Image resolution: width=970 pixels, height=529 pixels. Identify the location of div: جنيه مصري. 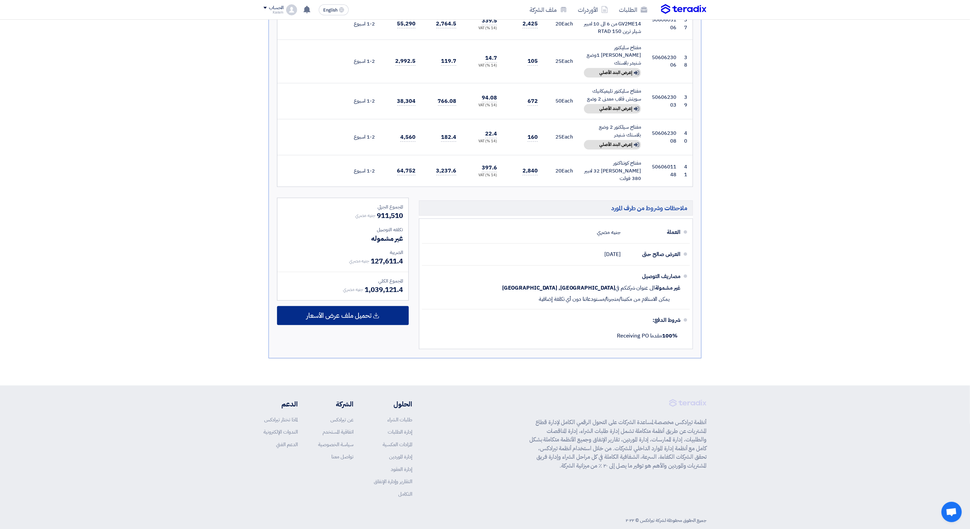
(609, 232).